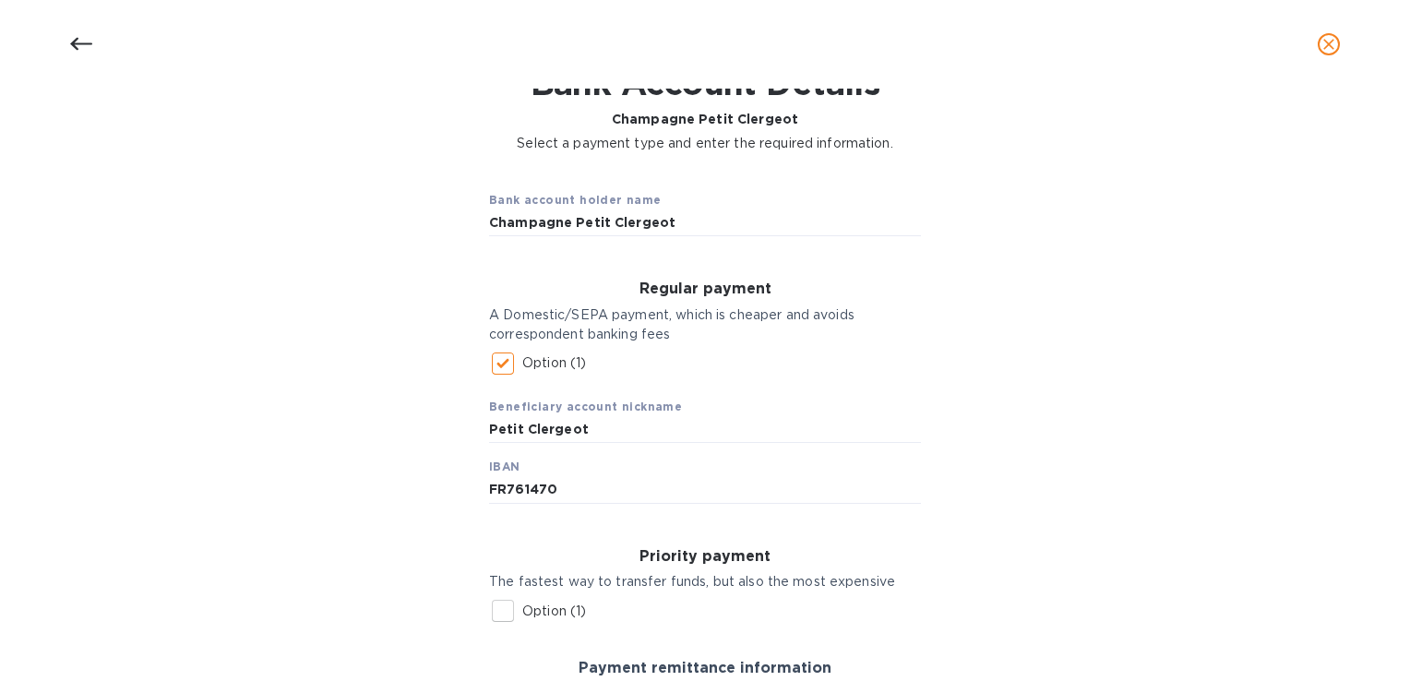  I want to click on h3: Regular payment, so click(705, 289).